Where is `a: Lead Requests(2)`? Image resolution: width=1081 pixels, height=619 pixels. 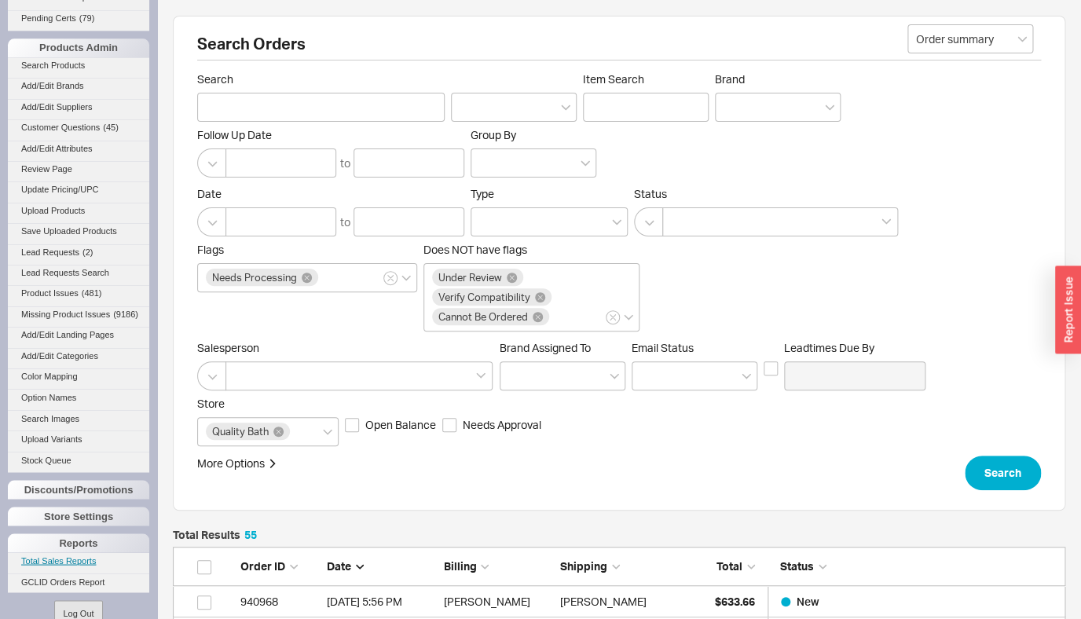 a: Lead Requests(2) is located at coordinates (79, 252).